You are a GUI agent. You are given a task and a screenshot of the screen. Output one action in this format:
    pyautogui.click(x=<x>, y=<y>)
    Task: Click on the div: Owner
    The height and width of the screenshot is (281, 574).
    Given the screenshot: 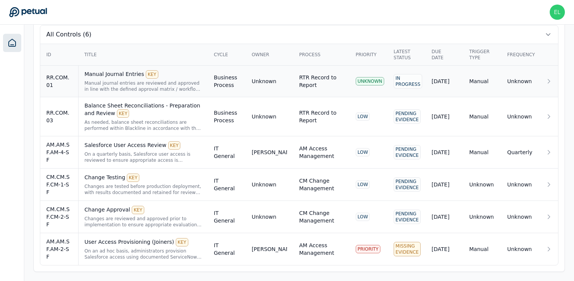 What is the action you would take?
    pyautogui.click(x=269, y=55)
    